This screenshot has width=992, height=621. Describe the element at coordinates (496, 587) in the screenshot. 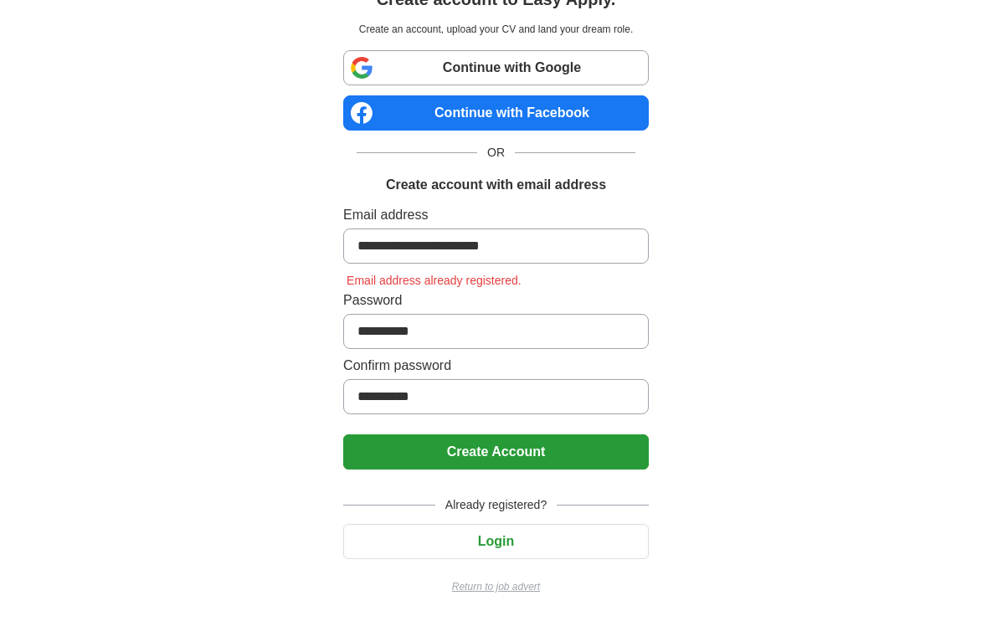

I see `p: Return to job advert` at that location.